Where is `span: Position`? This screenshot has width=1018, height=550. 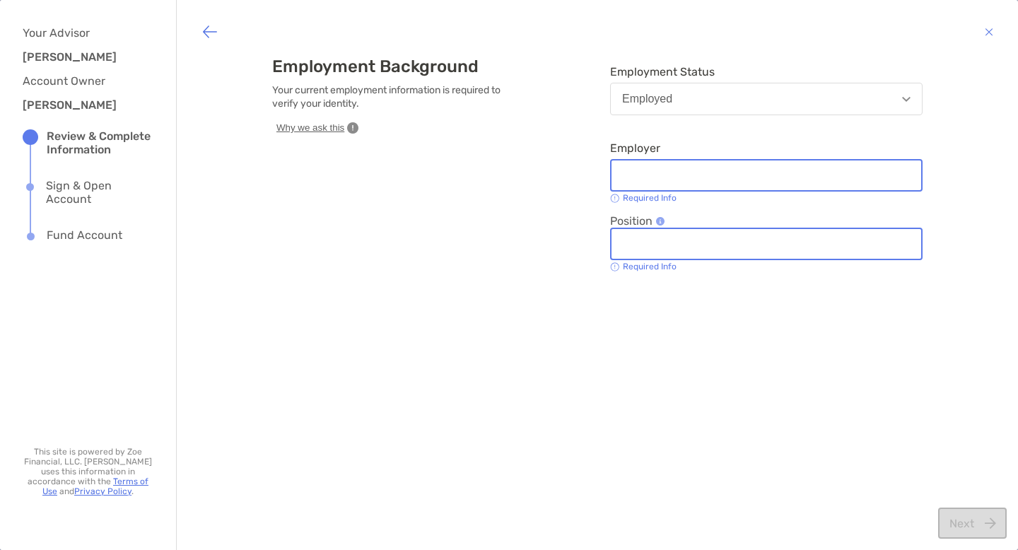 span: Position is located at coordinates (767, 221).